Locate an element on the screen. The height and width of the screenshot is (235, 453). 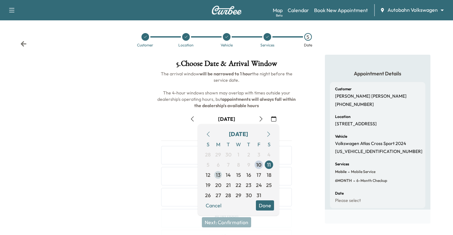
a: Book New Appointment is located at coordinates (341, 10).